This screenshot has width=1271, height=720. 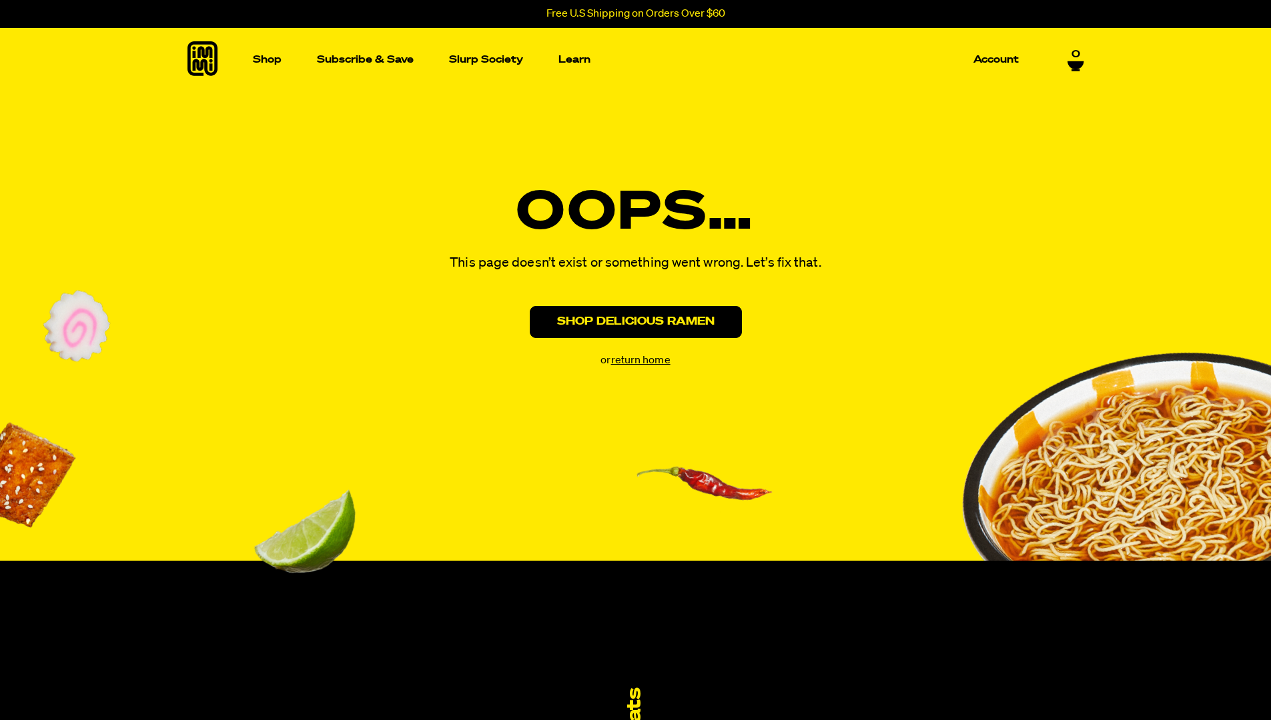 I want to click on img: immilime.png, so click(x=305, y=532).